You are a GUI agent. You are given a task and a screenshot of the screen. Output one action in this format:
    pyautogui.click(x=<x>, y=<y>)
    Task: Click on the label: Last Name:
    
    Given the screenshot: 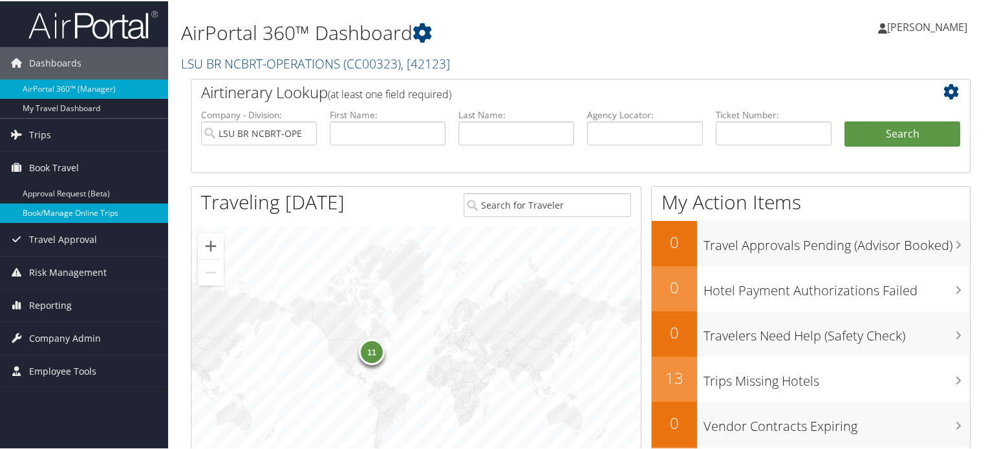 What is the action you would take?
    pyautogui.click(x=516, y=114)
    